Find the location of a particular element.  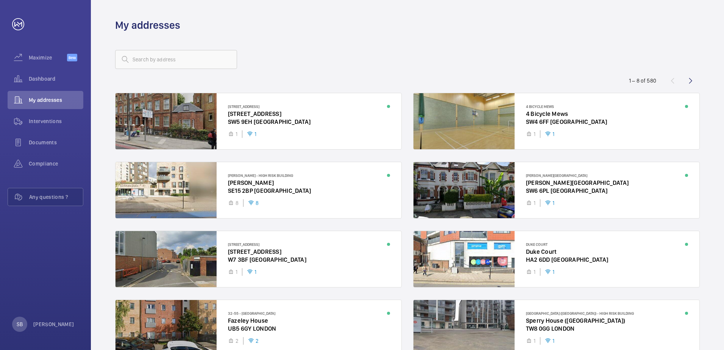

span: Compliance is located at coordinates (56, 164).